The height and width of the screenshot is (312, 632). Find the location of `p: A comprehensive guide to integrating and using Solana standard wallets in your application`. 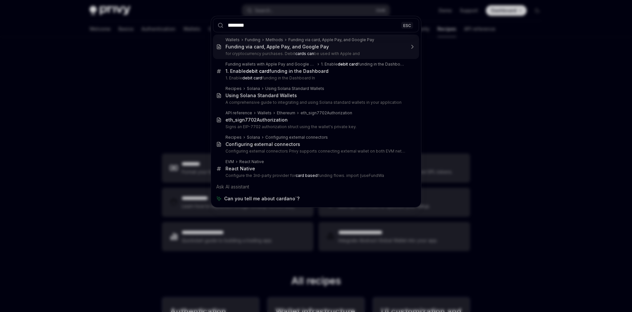

p: A comprehensive guide to integrating and using Solana standard wallets in your application is located at coordinates (315, 102).